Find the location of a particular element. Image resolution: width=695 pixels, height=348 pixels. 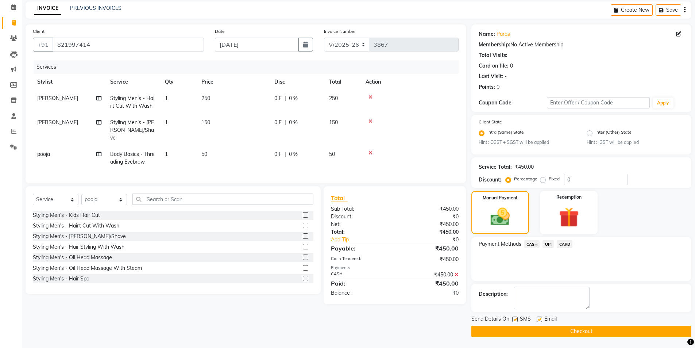

button: Create New is located at coordinates (632, 10).